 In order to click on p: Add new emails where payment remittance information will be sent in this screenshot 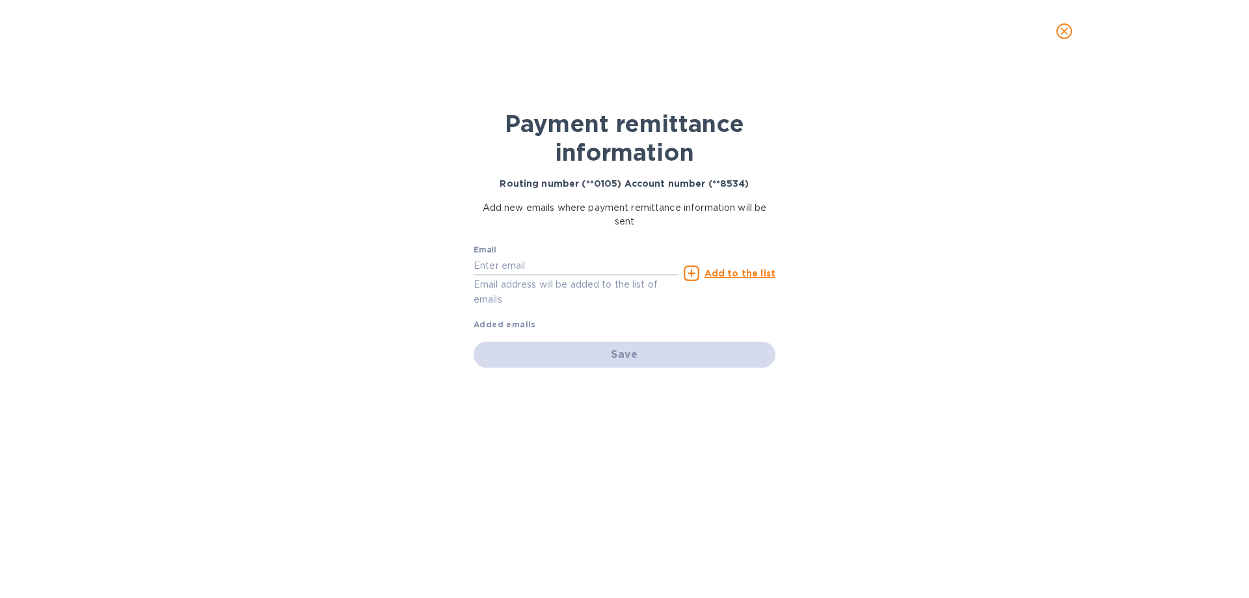, I will do `click(624, 215)`.